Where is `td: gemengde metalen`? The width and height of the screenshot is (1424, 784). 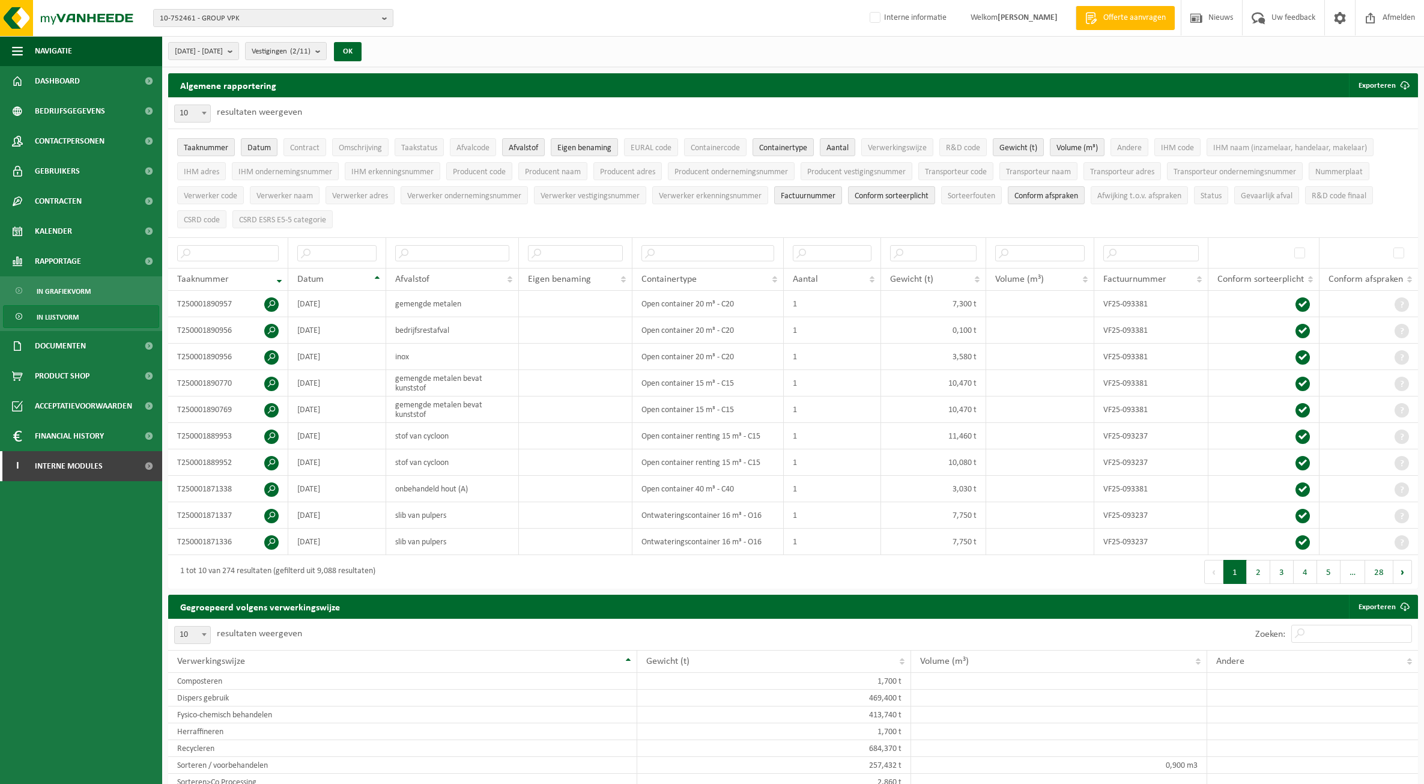 td: gemengde metalen is located at coordinates (452, 304).